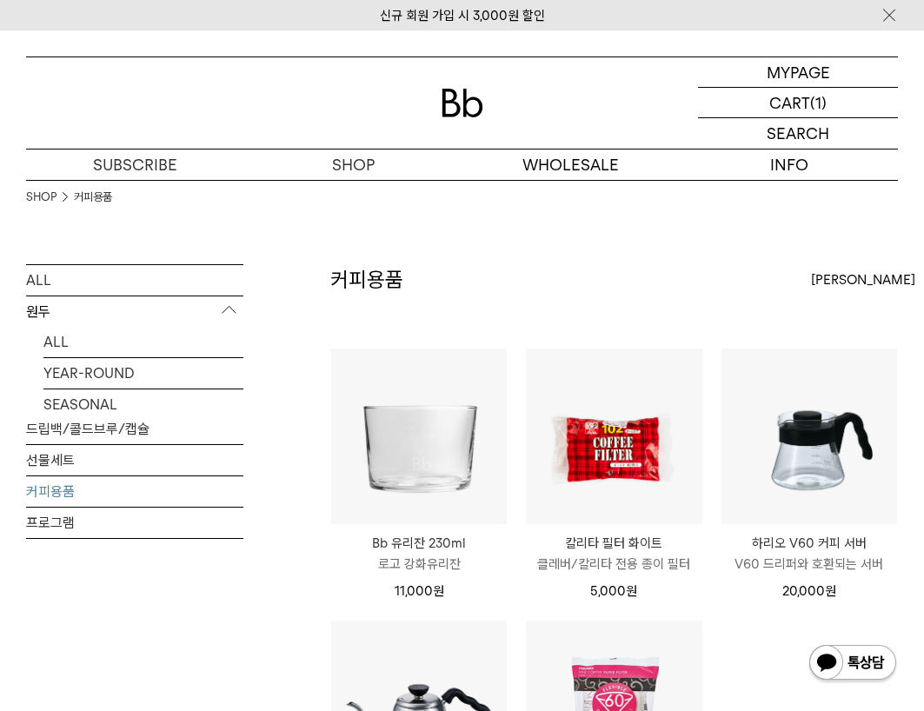 The image size is (924, 711). I want to click on p: 원두, so click(135, 312).